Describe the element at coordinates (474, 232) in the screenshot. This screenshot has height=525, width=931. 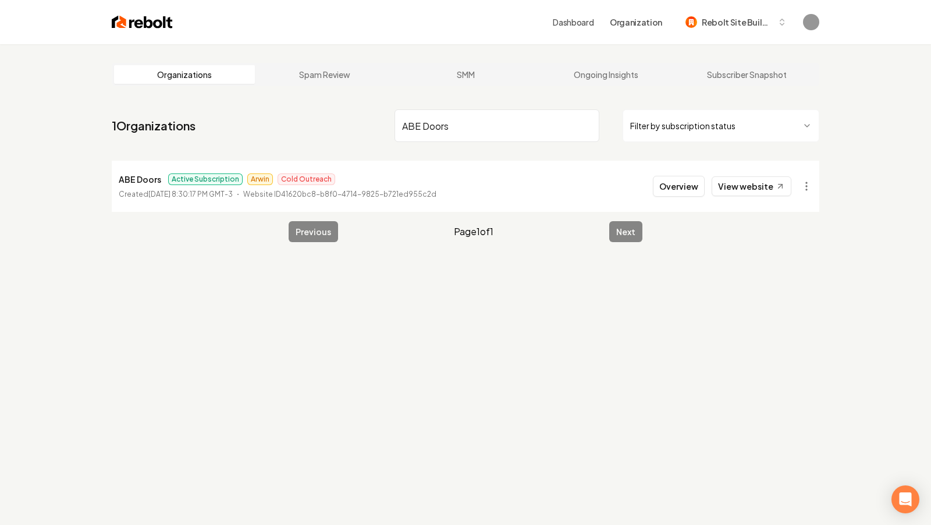
I see `span: Page 1 of 1` at that location.